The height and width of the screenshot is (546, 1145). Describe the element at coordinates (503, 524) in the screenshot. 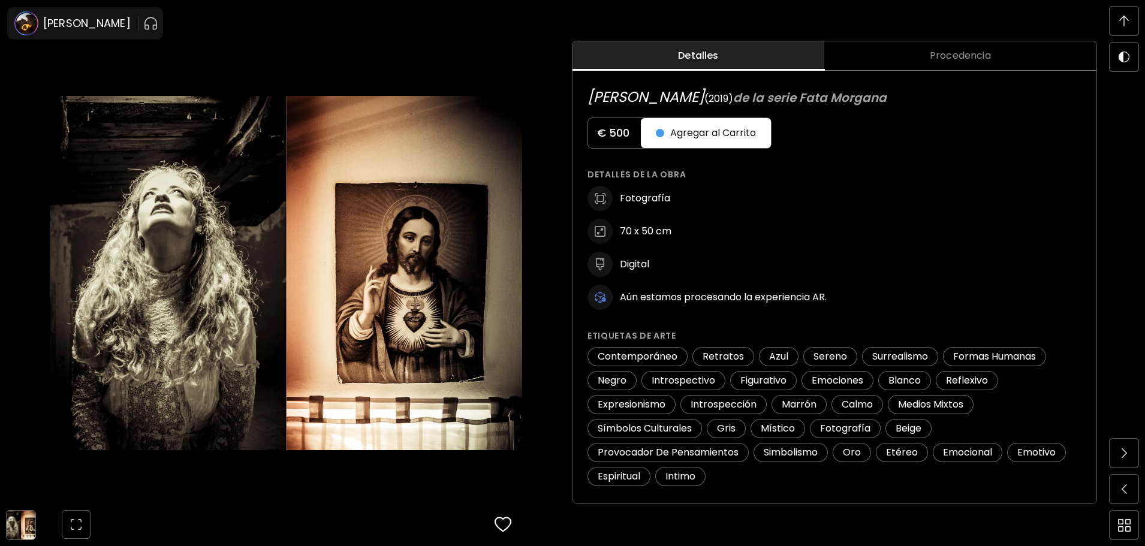

I see `img: favorites` at that location.